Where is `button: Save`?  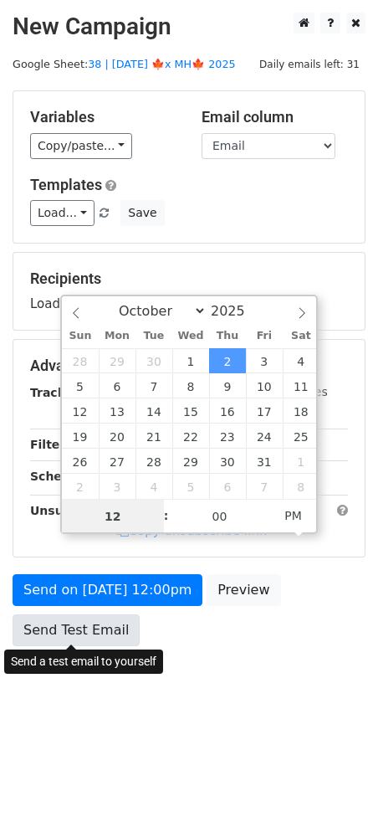 button: Save is located at coordinates (142, 213).